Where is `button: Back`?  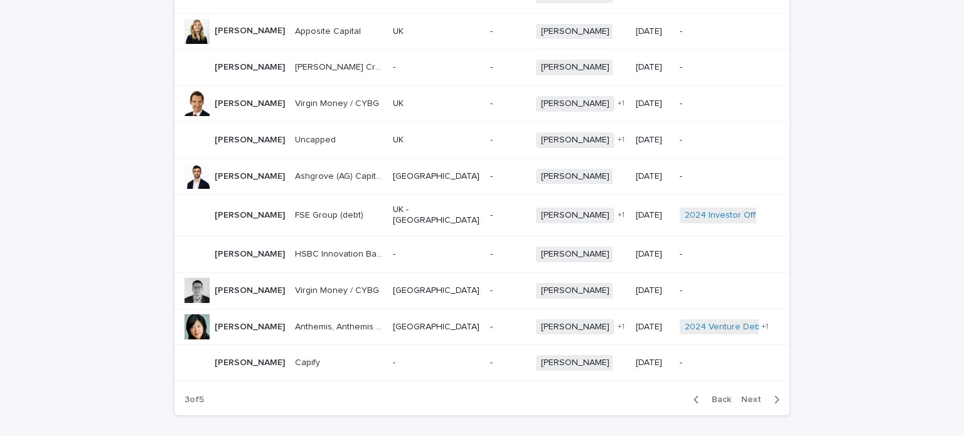 button: Back is located at coordinates (710, 400).